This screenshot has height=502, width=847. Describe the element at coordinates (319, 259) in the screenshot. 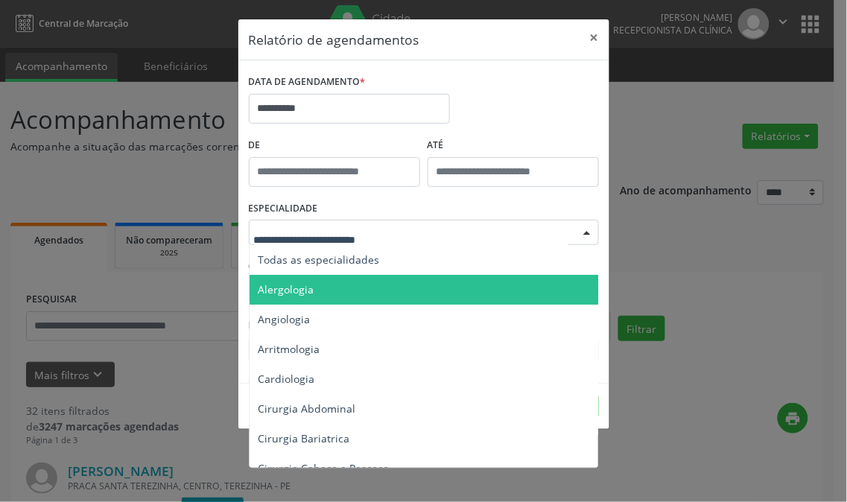

I see `span: Todas as especialidades` at that location.